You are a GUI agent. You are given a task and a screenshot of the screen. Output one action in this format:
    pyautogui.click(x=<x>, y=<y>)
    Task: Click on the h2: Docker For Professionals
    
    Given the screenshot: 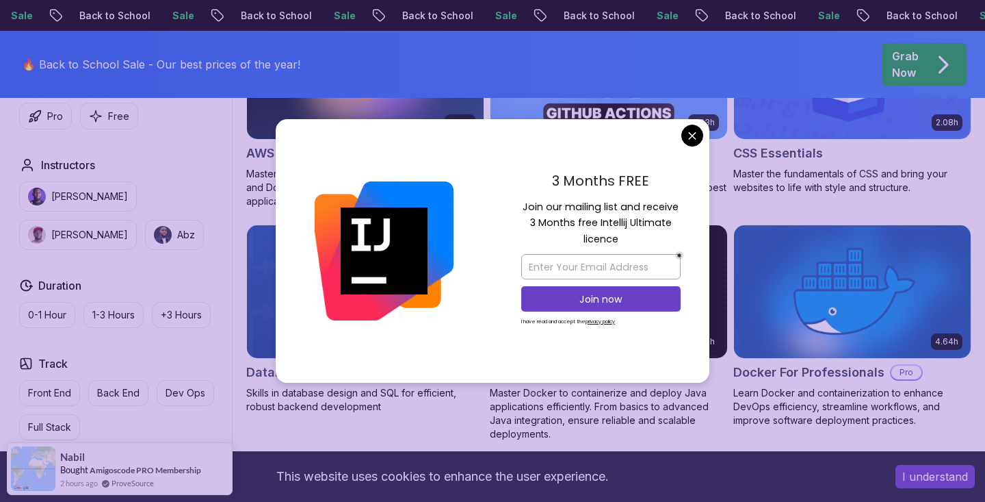 What is the action you would take?
    pyautogui.click(x=809, y=372)
    